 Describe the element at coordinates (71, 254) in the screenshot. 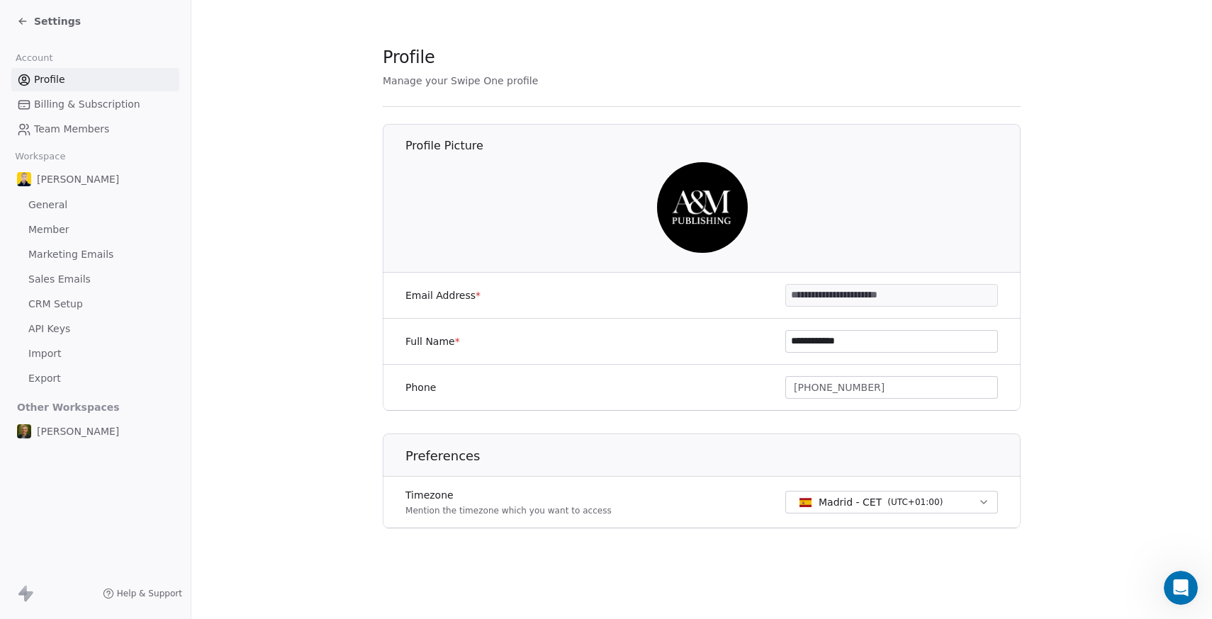

I see `span: Marketing Emails` at that location.